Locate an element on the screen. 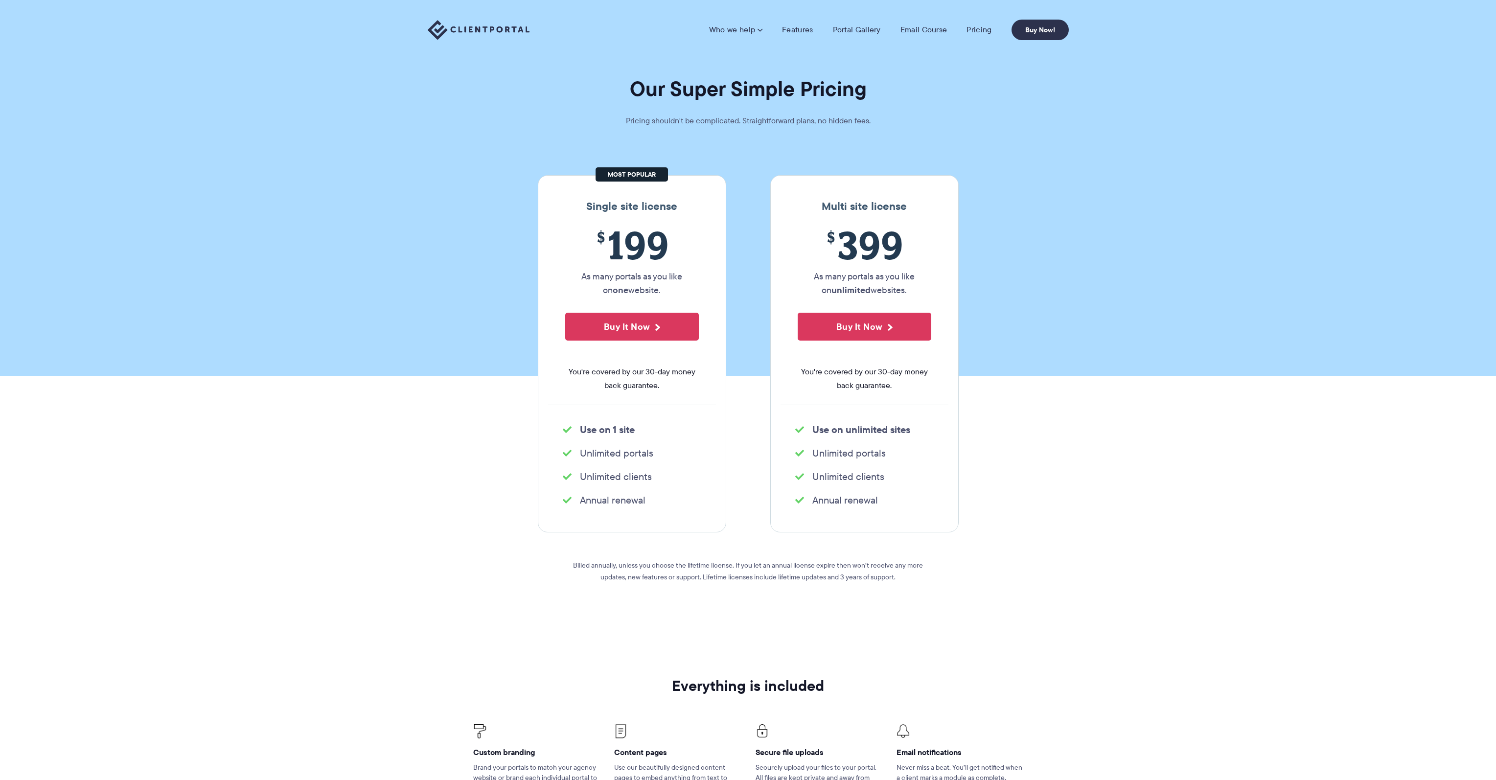  a: Buy Now! is located at coordinates (1040, 30).